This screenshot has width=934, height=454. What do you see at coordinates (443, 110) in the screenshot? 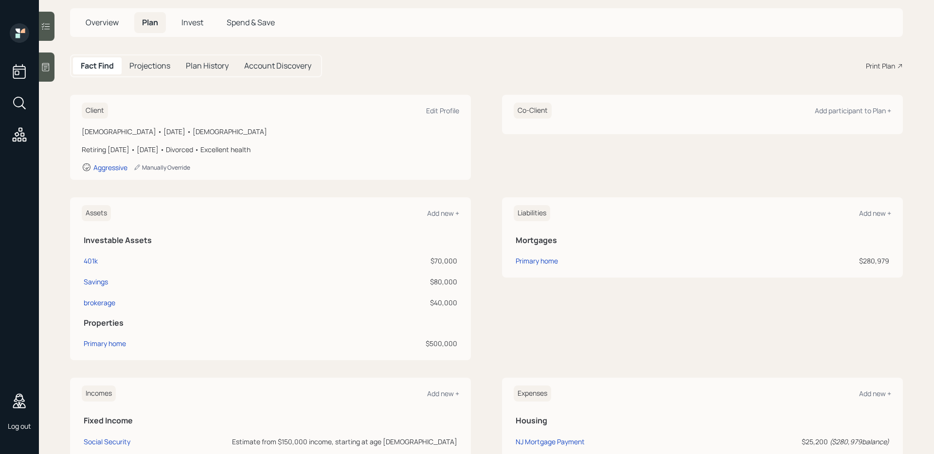
I see `div: Edit Profile` at bounding box center [443, 110].